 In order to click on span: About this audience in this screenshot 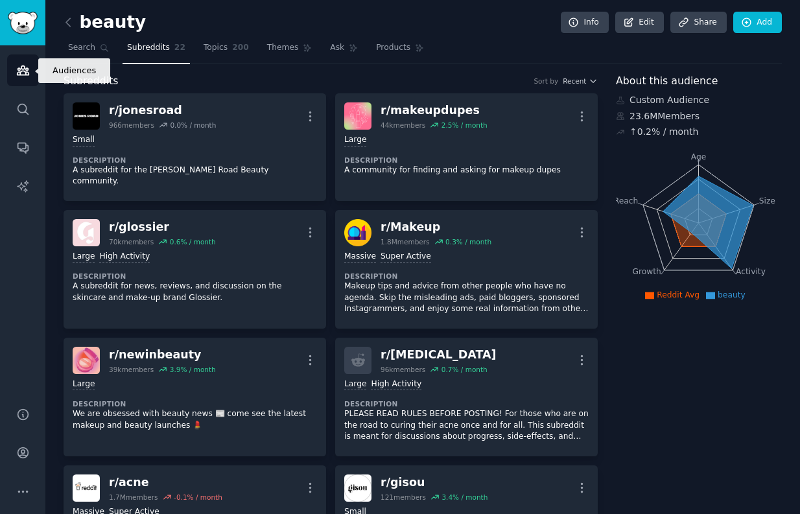, I will do `click(666, 81)`.